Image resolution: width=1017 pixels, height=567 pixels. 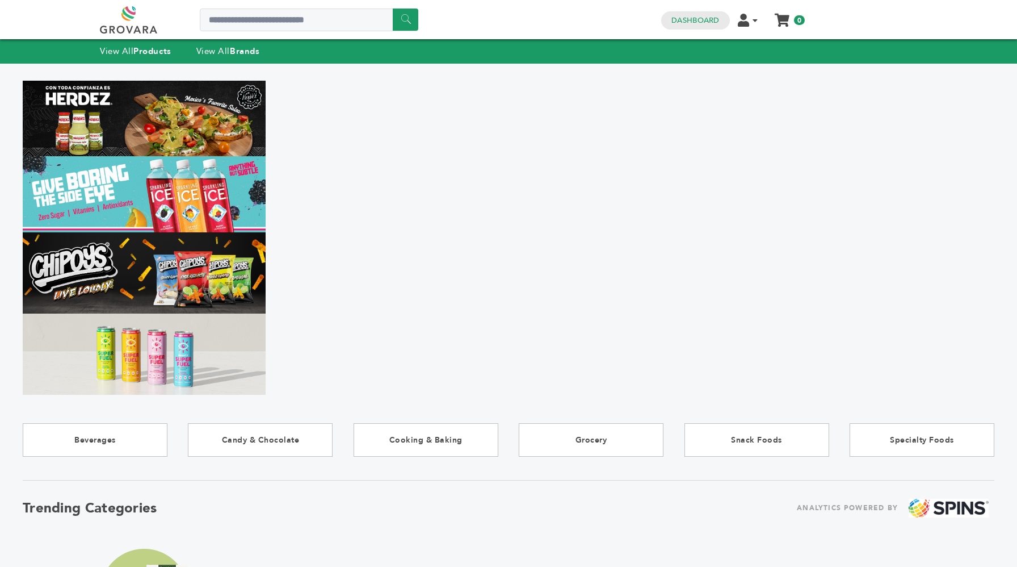 What do you see at coordinates (309, 20) in the screenshot?
I see `input: Search a product or brand...` at bounding box center [309, 20].